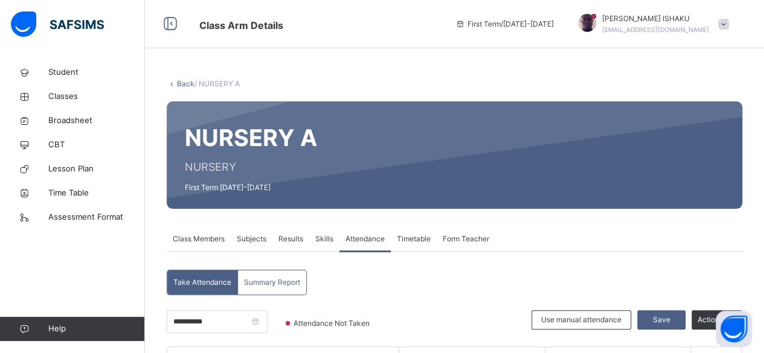  I want to click on span: Time Table, so click(97, 193).